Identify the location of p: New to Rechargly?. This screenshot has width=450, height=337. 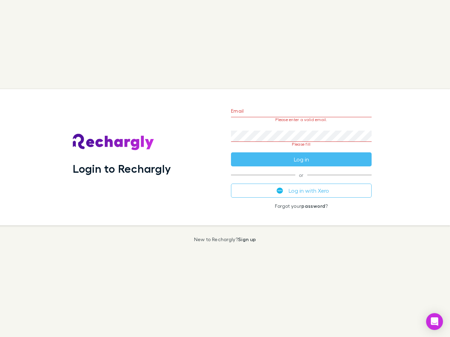
(225, 240).